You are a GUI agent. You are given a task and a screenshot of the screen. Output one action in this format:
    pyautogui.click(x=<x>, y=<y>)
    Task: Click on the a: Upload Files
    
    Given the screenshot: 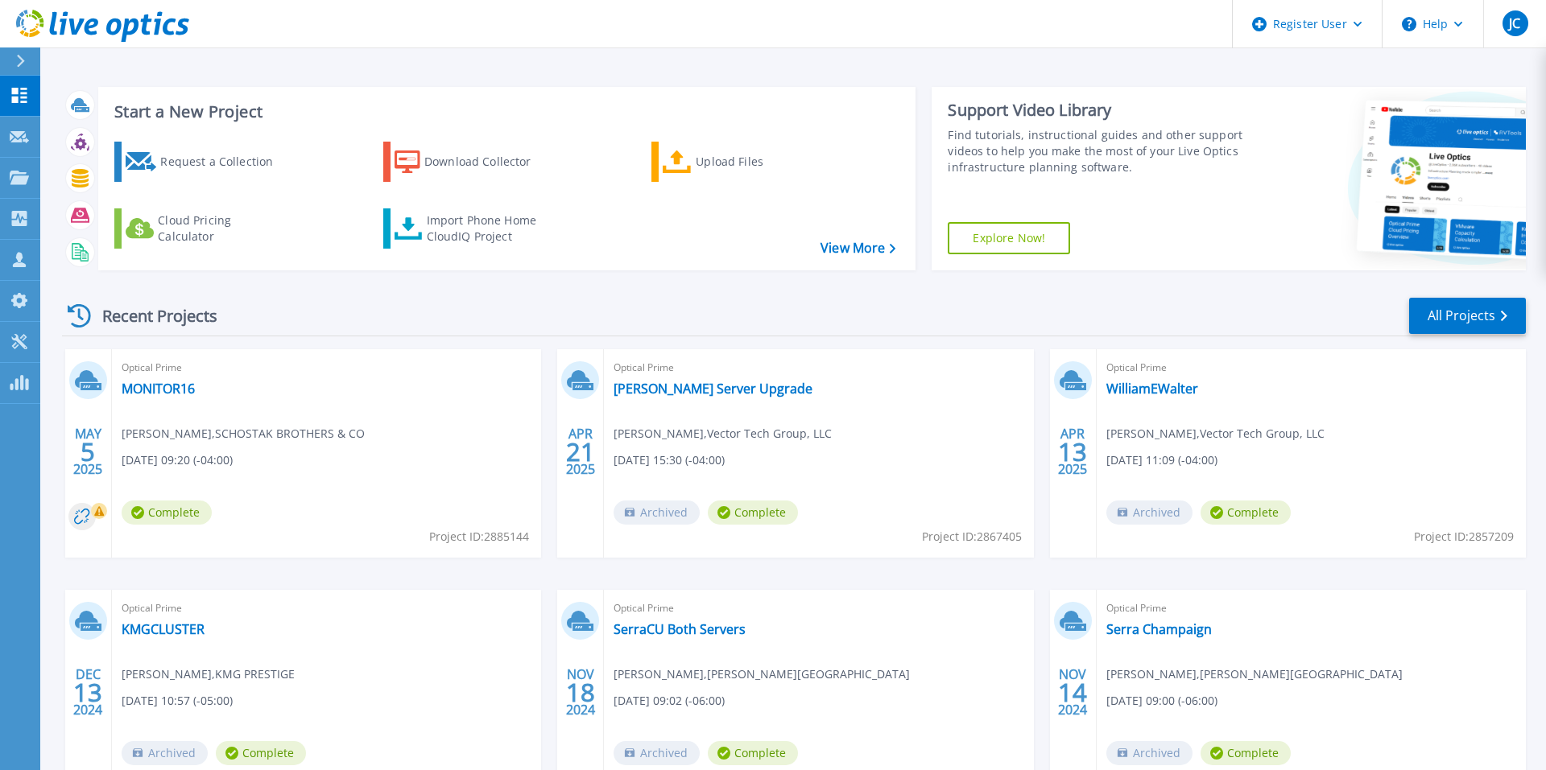 What is the action you would take?
    pyautogui.click(x=741, y=162)
    